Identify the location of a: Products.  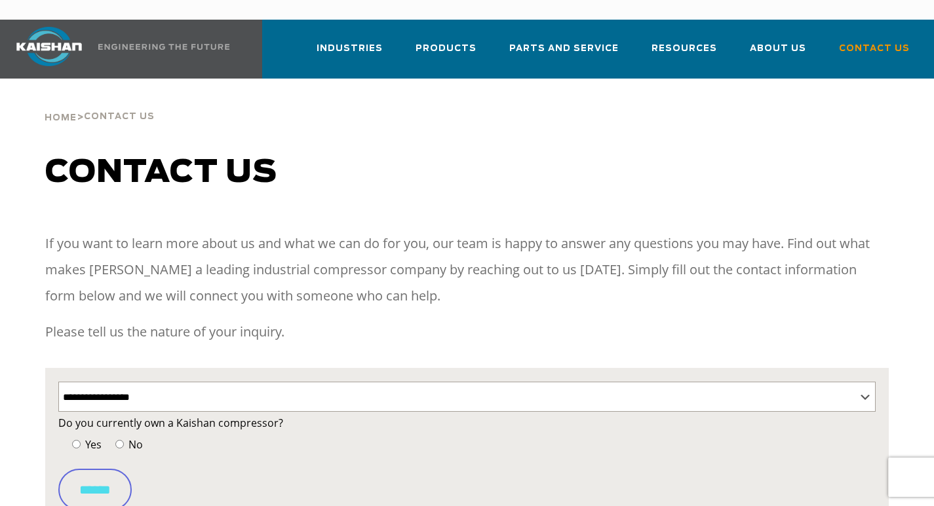
(446, 54).